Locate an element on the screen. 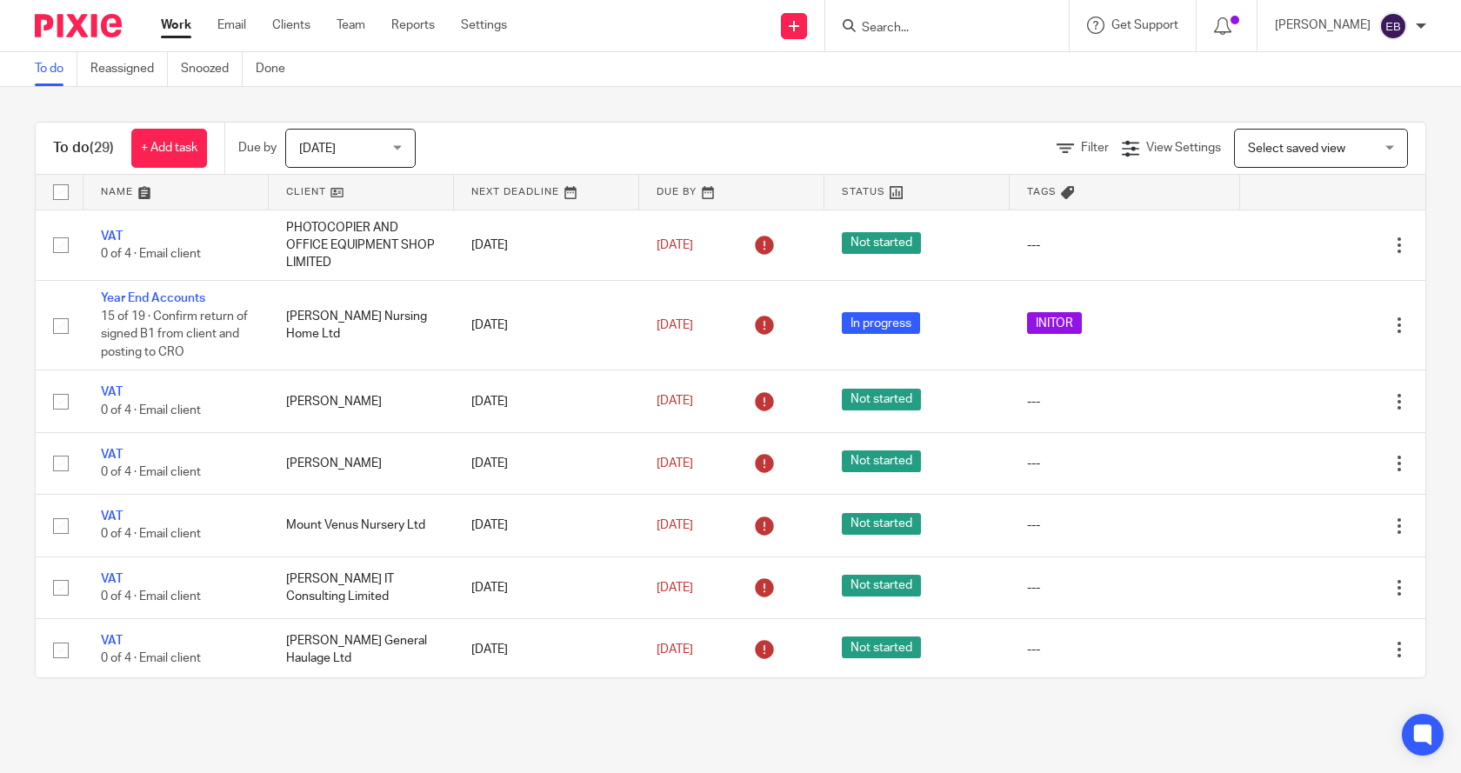  h1: To do is located at coordinates (83, 148).